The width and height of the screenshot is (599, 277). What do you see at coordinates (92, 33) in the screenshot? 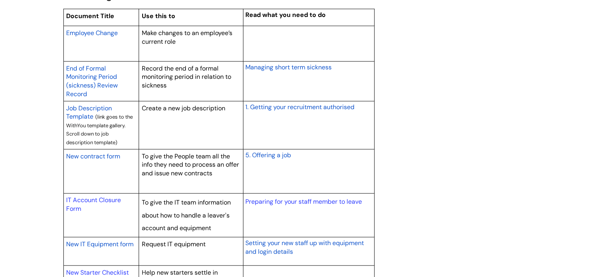
I see `span: Employee Change` at bounding box center [92, 33].